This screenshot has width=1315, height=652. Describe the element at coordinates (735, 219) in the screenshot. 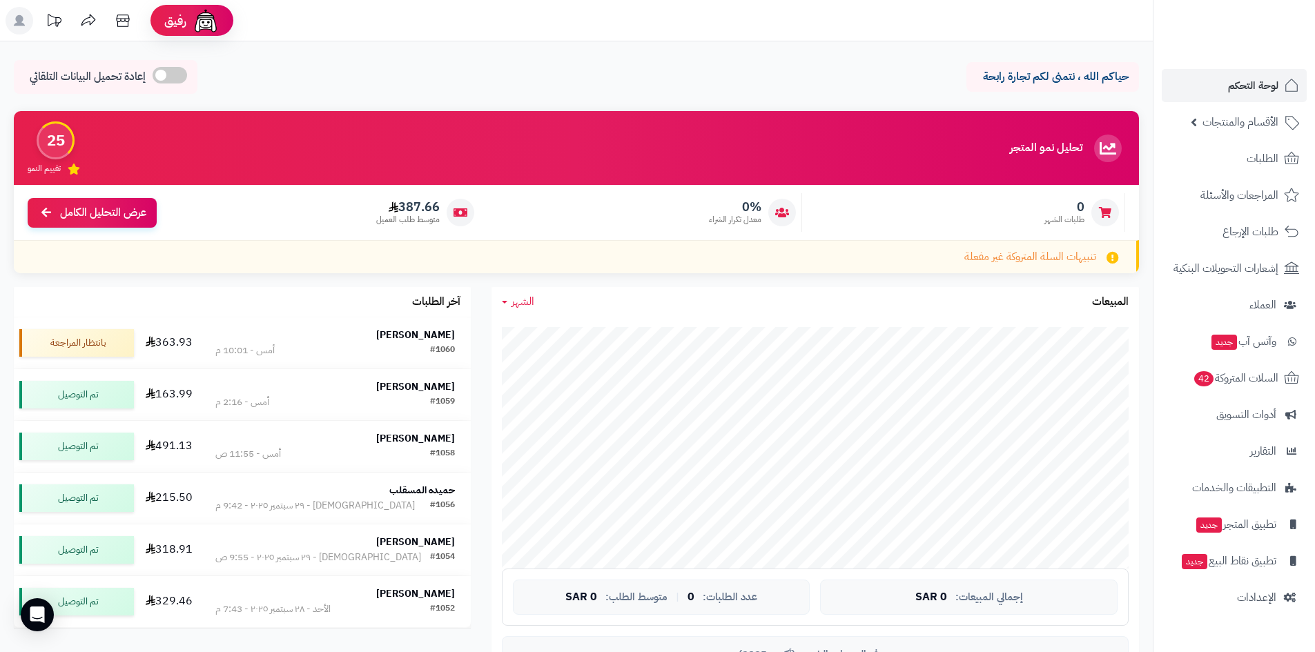

I see `span: معدل تكرار الشراء` at that location.